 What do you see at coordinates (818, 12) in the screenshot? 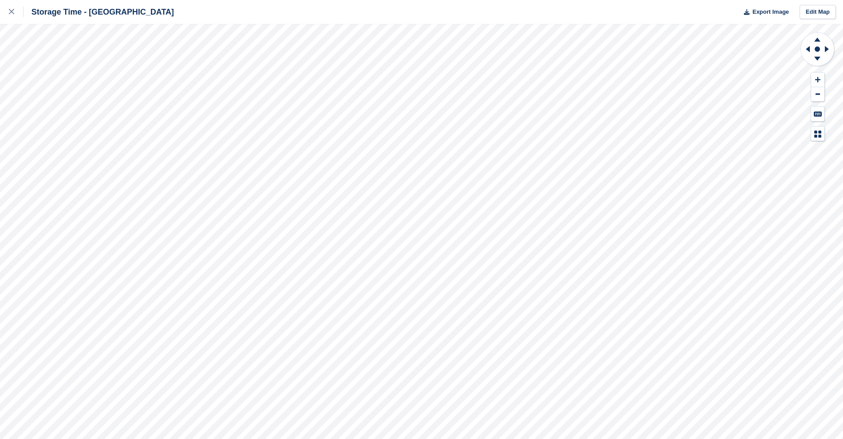
I see `a: Edit Map` at bounding box center [818, 12].